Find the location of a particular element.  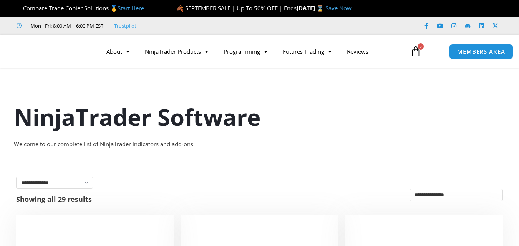

a: NinjaTrader Products is located at coordinates (176, 51).